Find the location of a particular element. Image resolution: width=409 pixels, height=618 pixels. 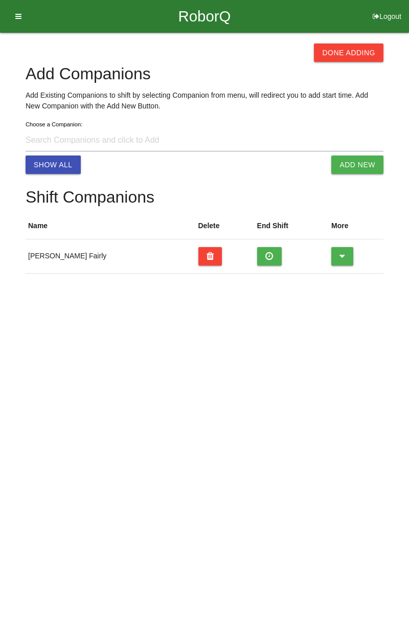

th: More is located at coordinates (356, 226).